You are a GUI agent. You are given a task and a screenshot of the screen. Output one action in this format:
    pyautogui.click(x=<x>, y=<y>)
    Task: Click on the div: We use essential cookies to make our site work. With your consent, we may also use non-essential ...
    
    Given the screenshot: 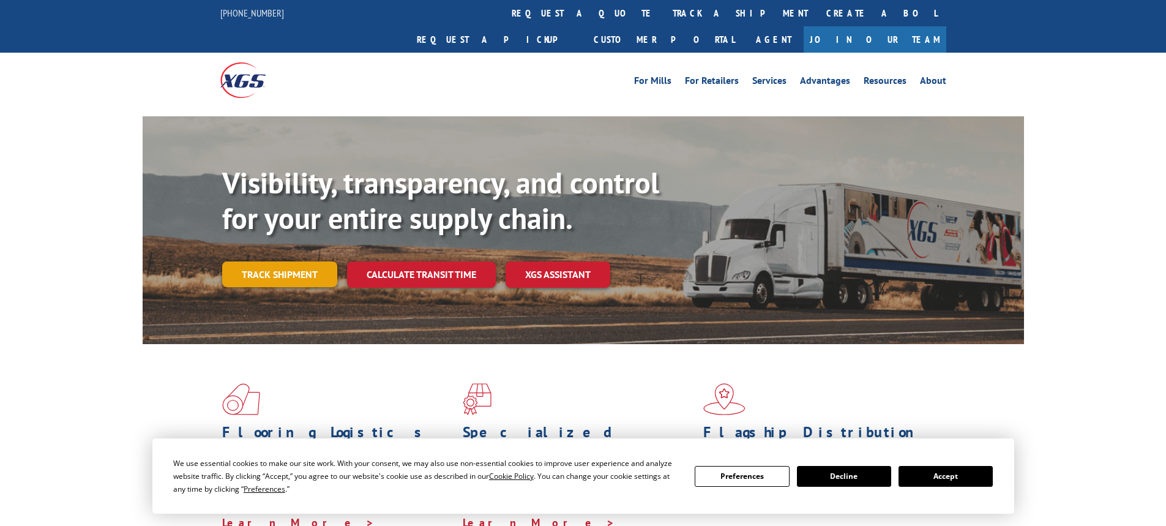 What is the action you would take?
    pyautogui.click(x=427, y=476)
    